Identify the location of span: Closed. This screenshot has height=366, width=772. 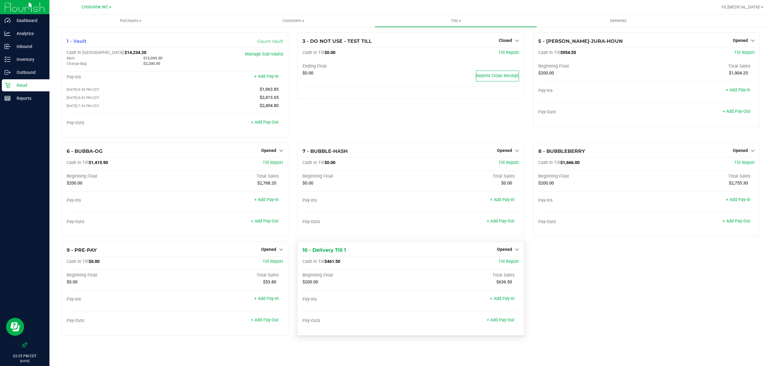
(506, 40).